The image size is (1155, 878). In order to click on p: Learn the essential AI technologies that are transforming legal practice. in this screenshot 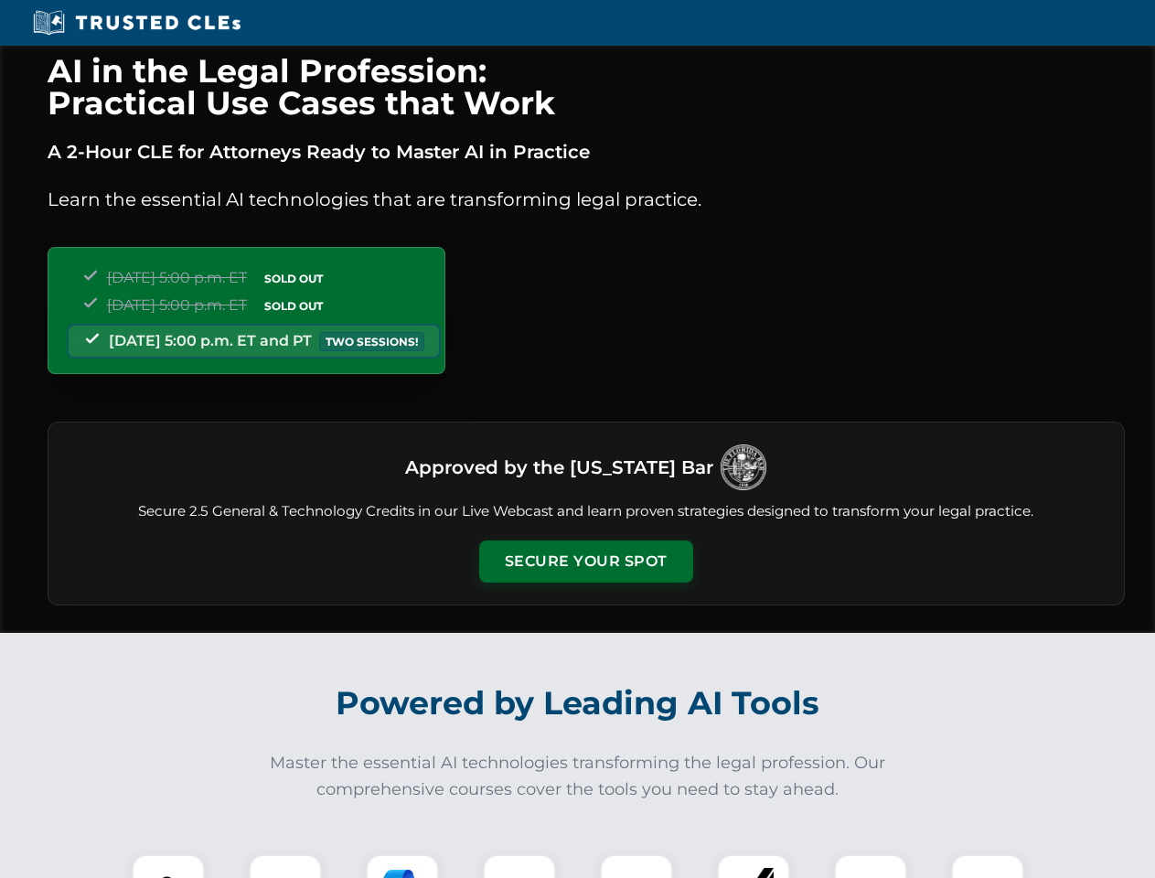, I will do `click(586, 199)`.